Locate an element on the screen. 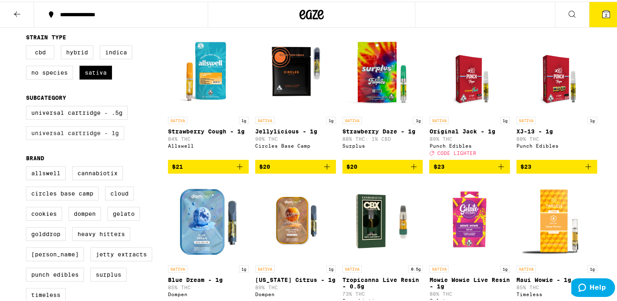  legend: Strain Type is located at coordinates (46, 36).